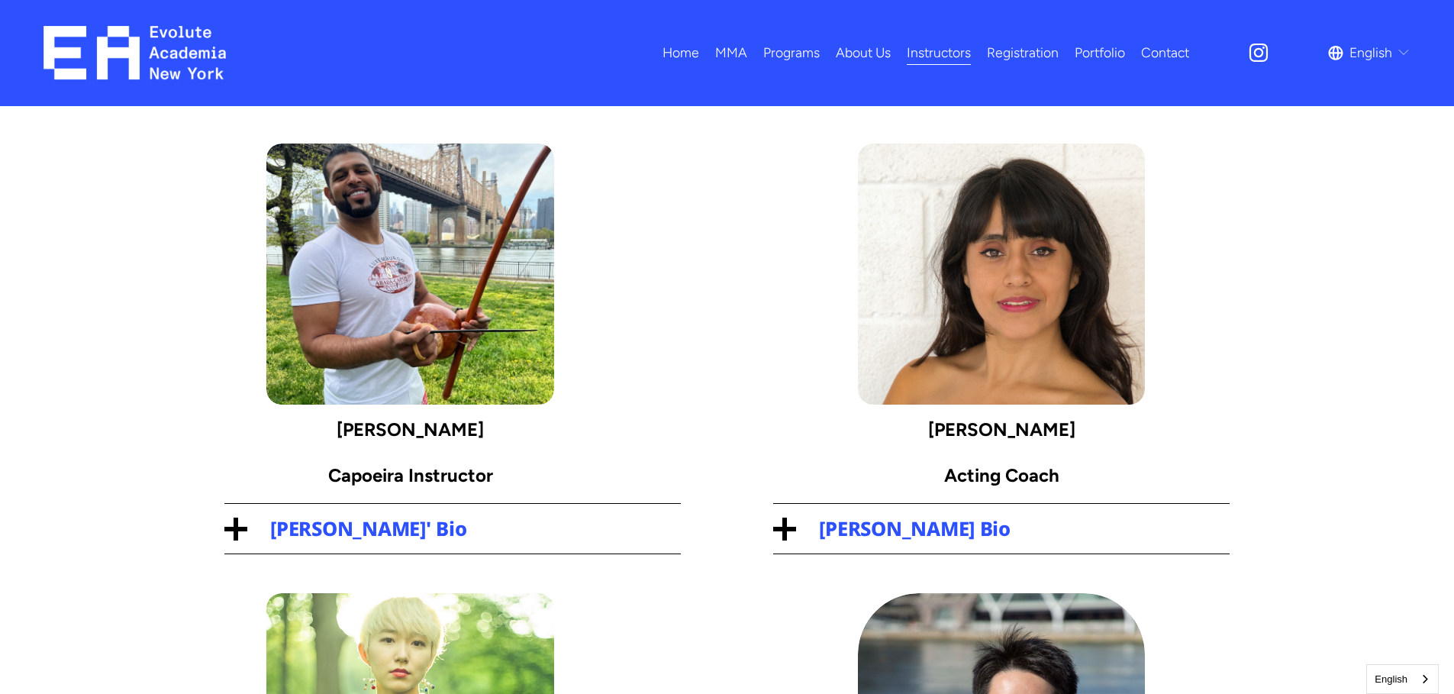 The image size is (1454, 694). I want to click on span: Programs, so click(792, 53).